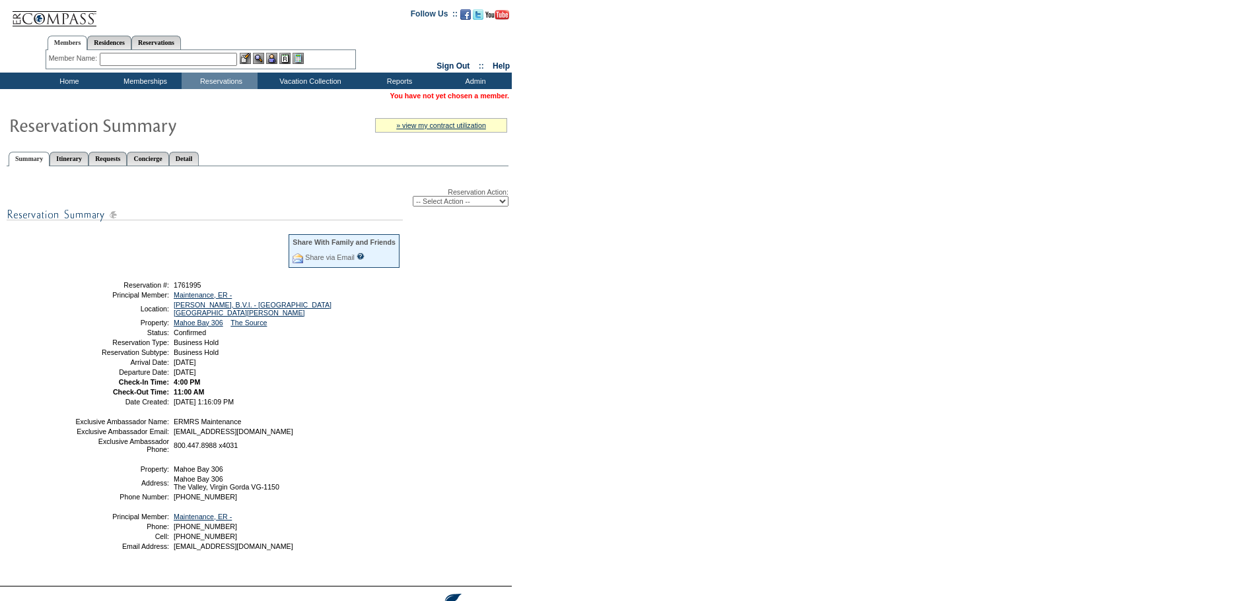 This screenshot has height=601, width=1258. What do you see at coordinates (219, 81) in the screenshot?
I see `td: Reservations` at bounding box center [219, 81].